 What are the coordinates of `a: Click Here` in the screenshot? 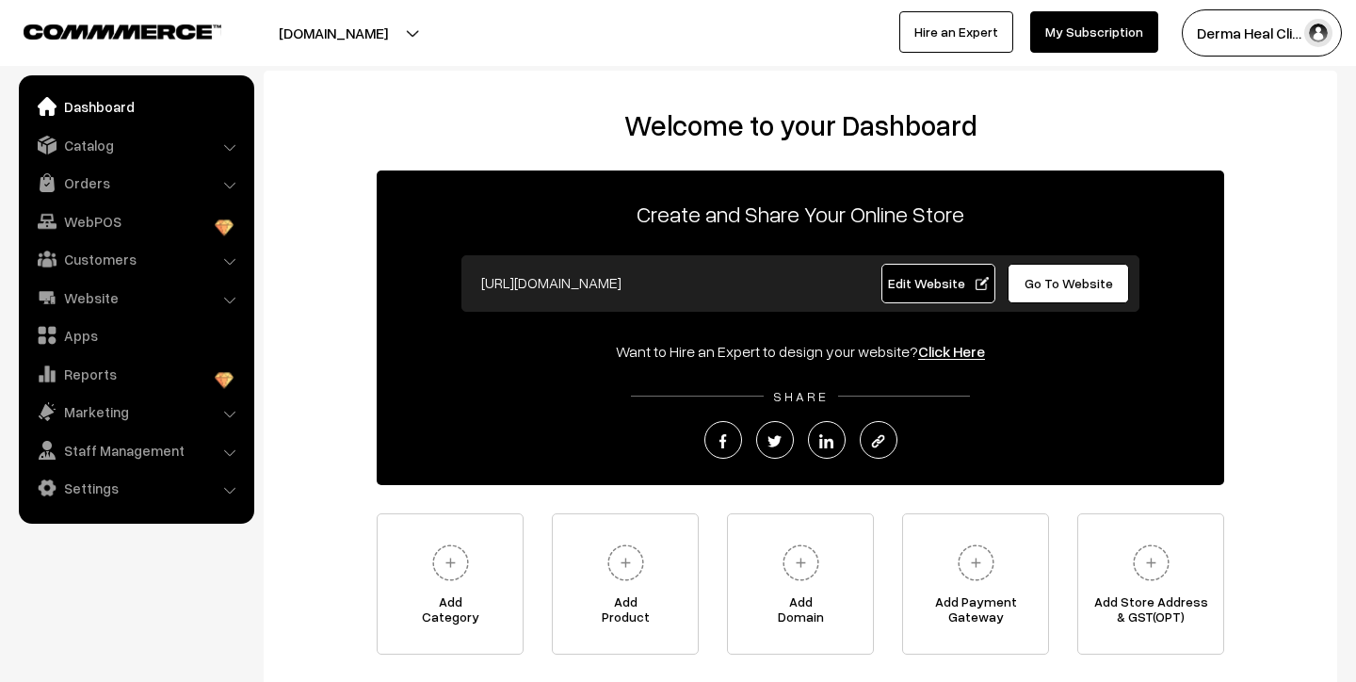 It's located at (951, 351).